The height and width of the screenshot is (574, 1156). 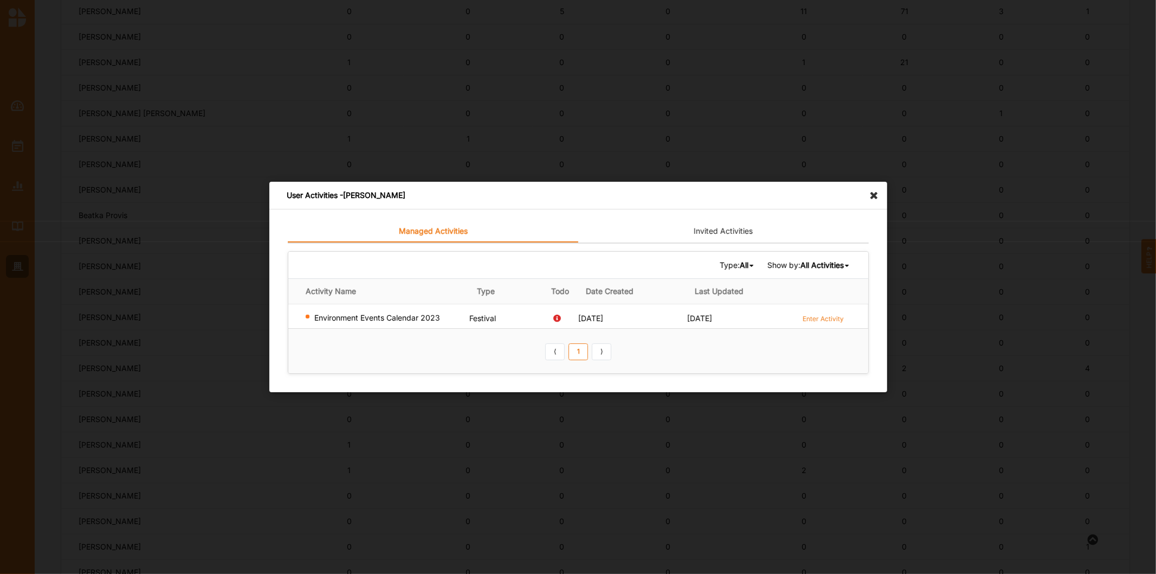 What do you see at coordinates (379, 291) in the screenshot?
I see `th: Activity Name` at bounding box center [379, 291].